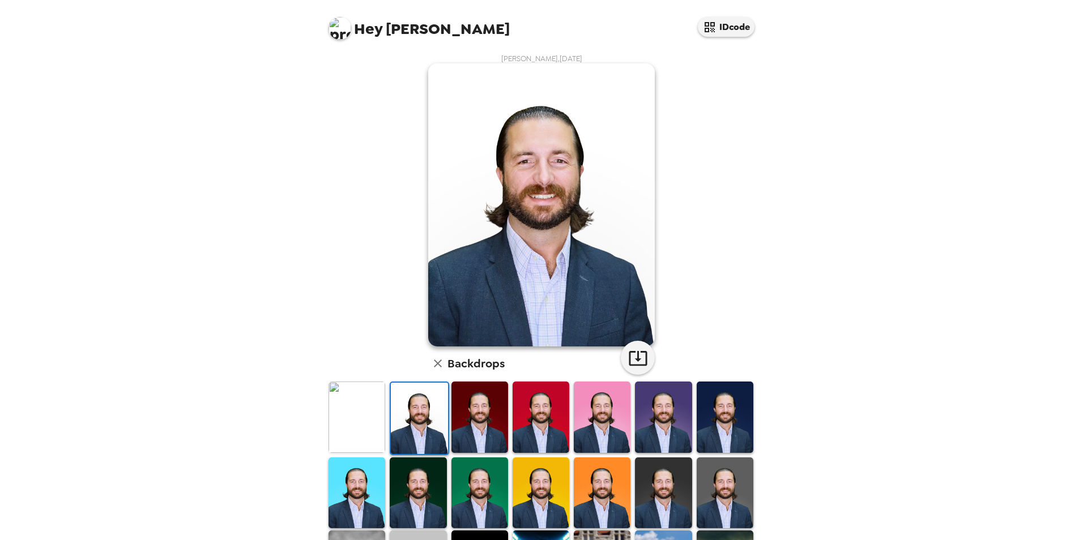 The width and height of the screenshot is (1083, 540). What do you see at coordinates (357, 417) in the screenshot?
I see `img: Original` at bounding box center [357, 417].